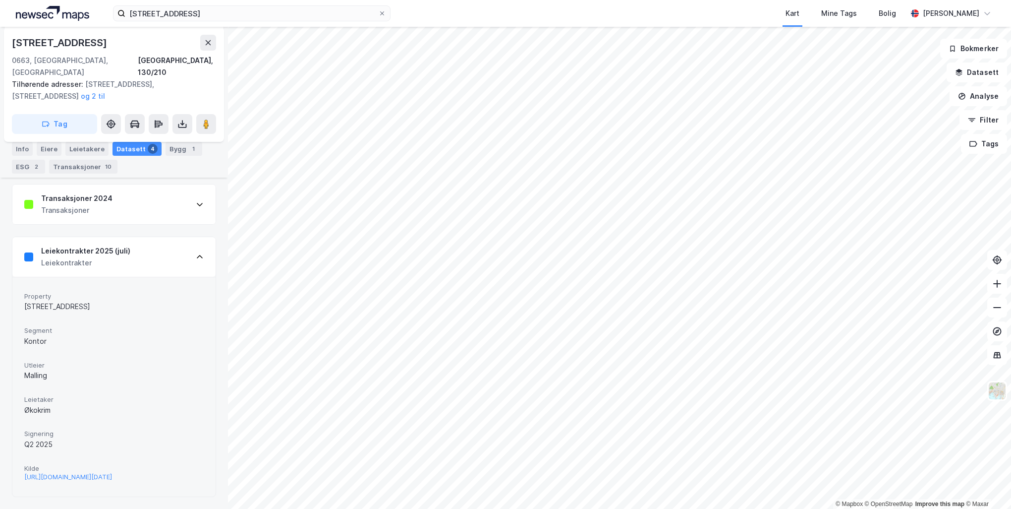 The height and width of the screenshot is (509, 1011). Describe the element at coordinates (28, 167) in the screenshot. I see `div: ESG` at that location.